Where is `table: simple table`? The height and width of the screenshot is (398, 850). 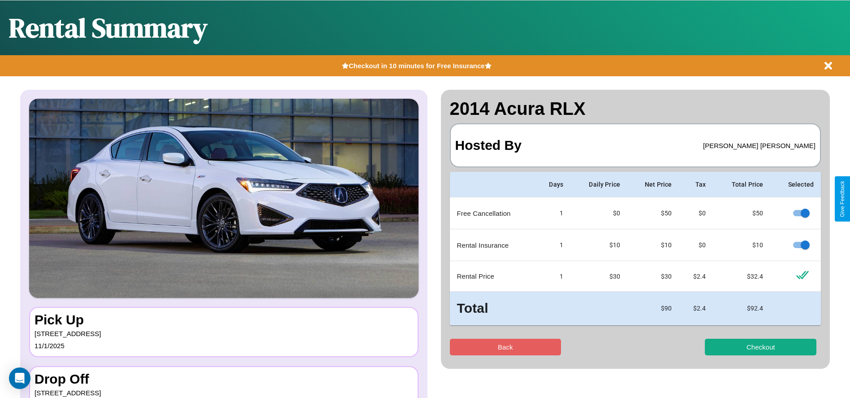 table: simple table is located at coordinates (636, 248).